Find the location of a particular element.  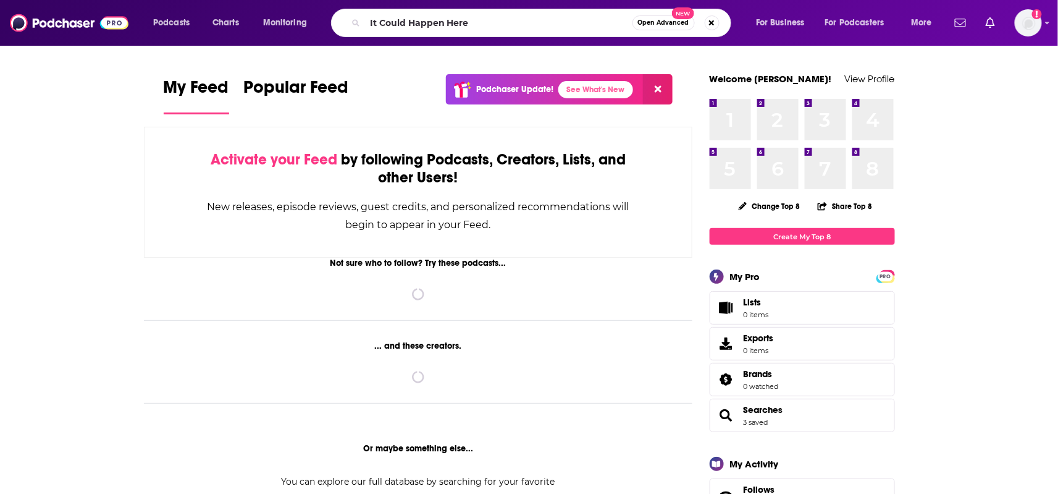

img: User Profile is located at coordinates (1029, 23).